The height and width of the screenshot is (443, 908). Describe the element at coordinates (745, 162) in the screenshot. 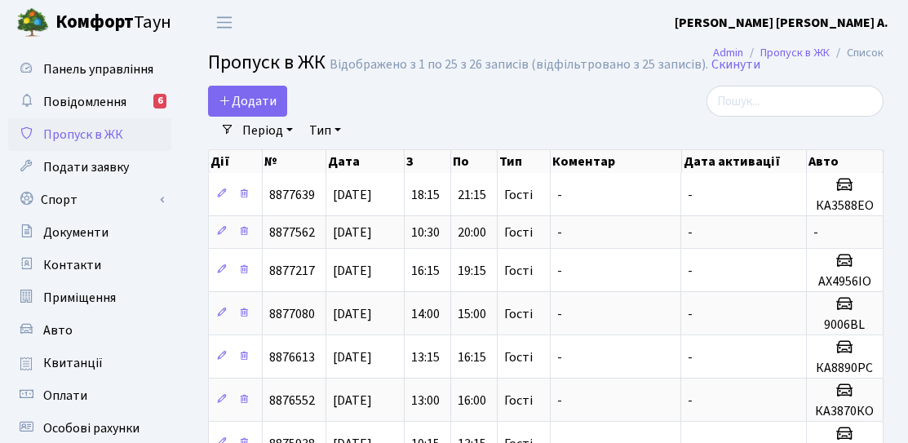

I see `th: Дата активації` at that location.